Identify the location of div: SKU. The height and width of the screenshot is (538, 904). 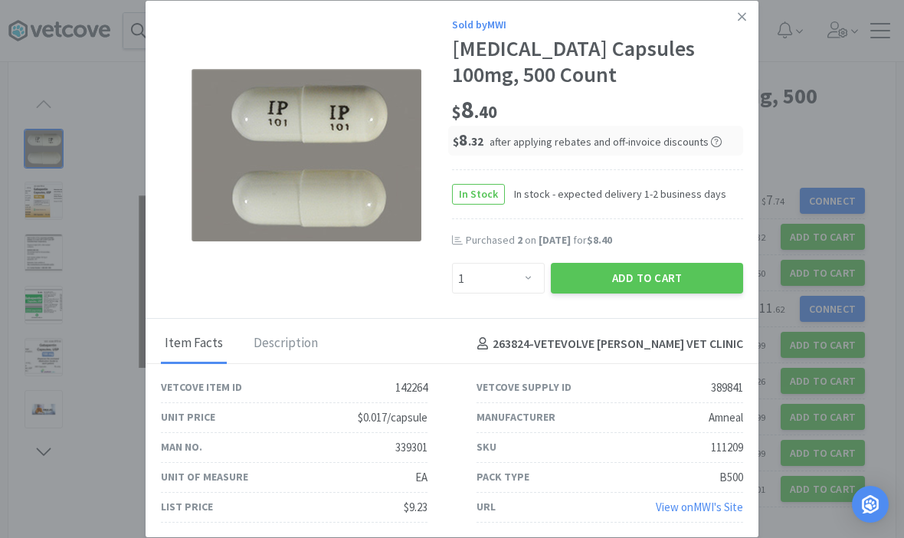
(487, 447).